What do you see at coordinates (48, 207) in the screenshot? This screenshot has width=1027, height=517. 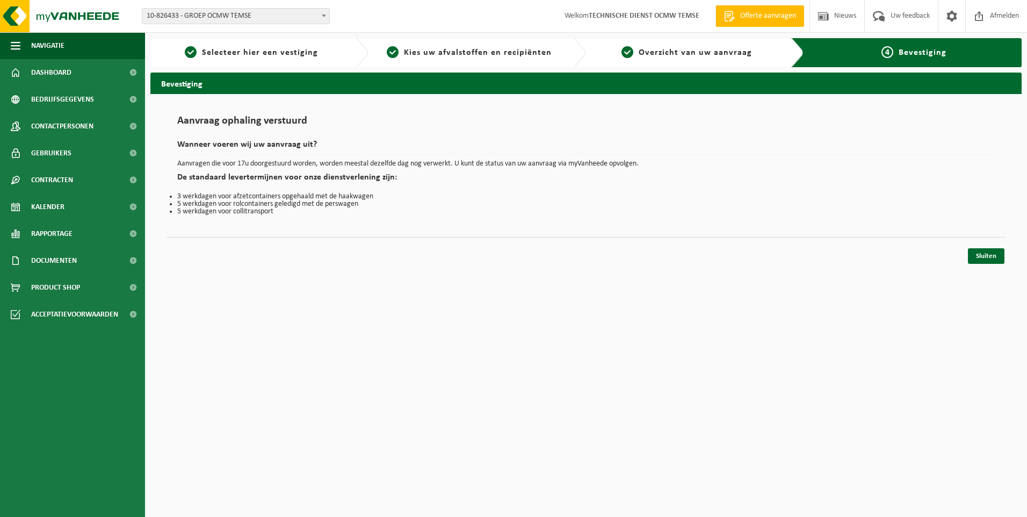 I see `span: Kalender` at bounding box center [48, 207].